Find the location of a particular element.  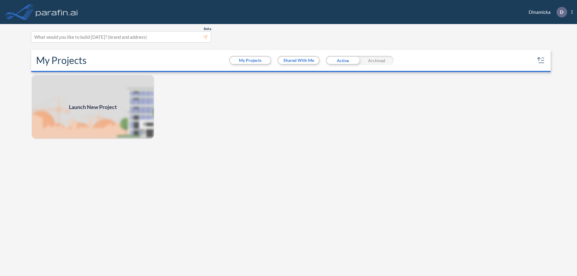

div: Active is located at coordinates (342, 60).